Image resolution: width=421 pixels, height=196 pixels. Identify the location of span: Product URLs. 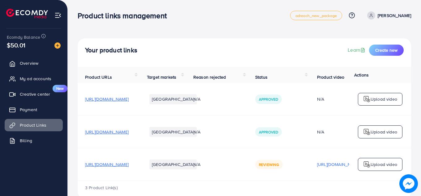
(98, 77).